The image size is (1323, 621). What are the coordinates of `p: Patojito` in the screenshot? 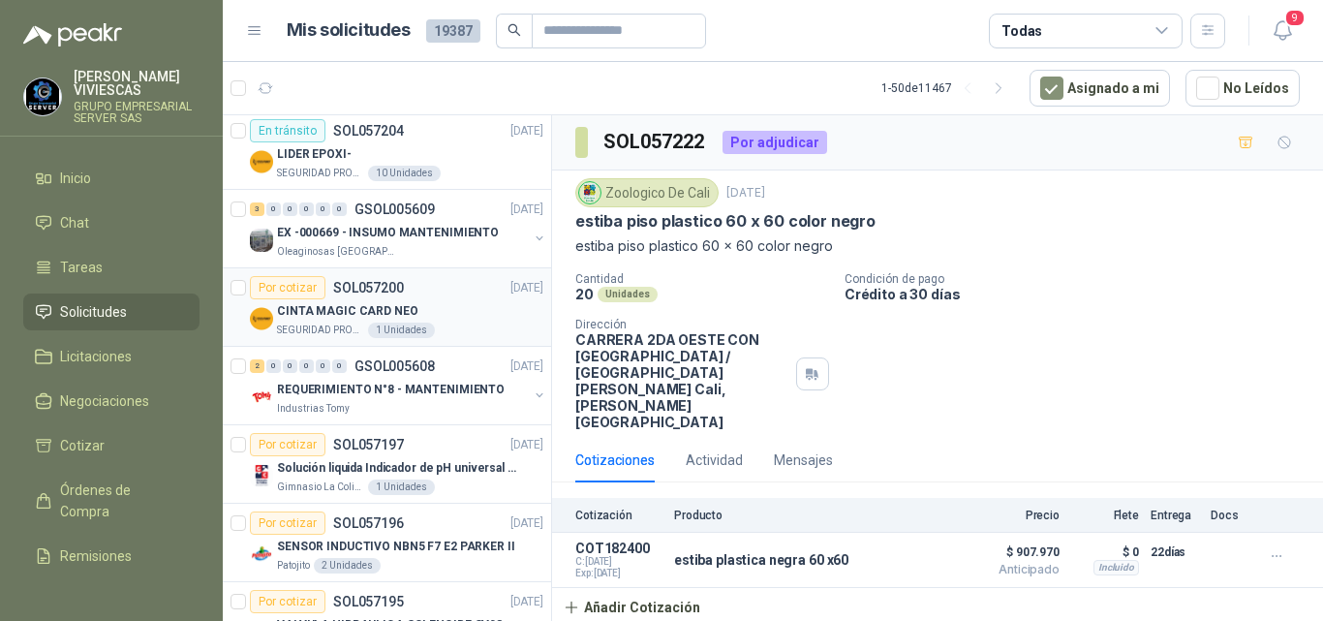 It's located at (293, 566).